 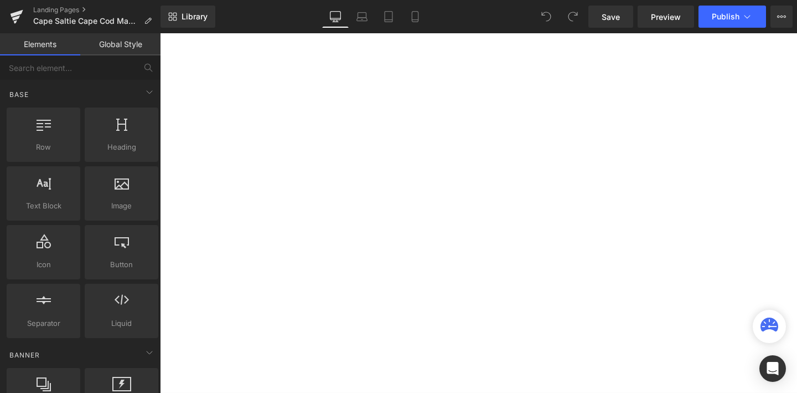 I want to click on a: Desktop, so click(x=336, y=17).